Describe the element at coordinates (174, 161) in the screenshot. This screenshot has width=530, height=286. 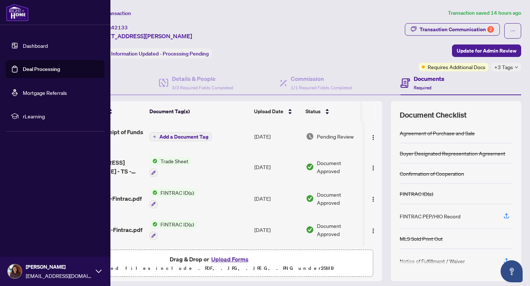
I see `span: Trade Sheet` at that location.